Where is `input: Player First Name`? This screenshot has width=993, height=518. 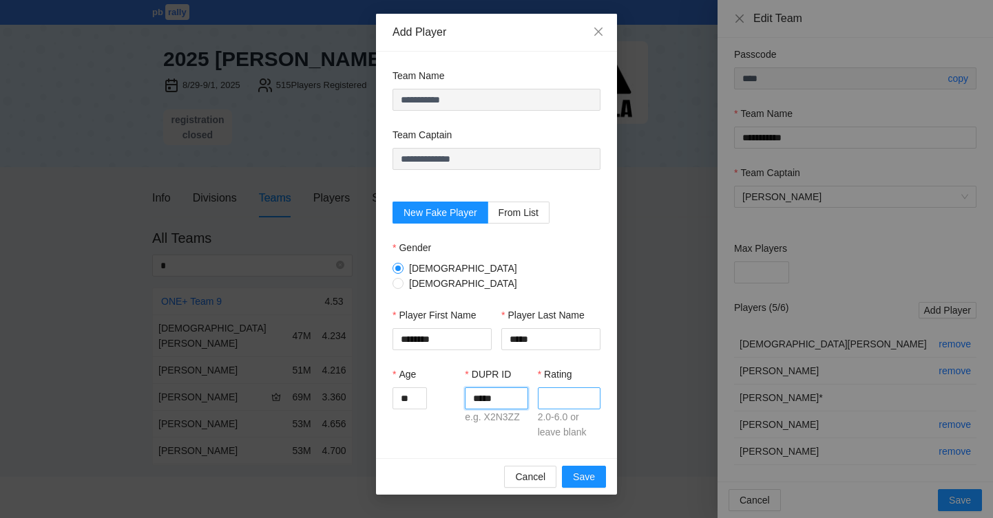 input: Player First Name is located at coordinates (442, 339).